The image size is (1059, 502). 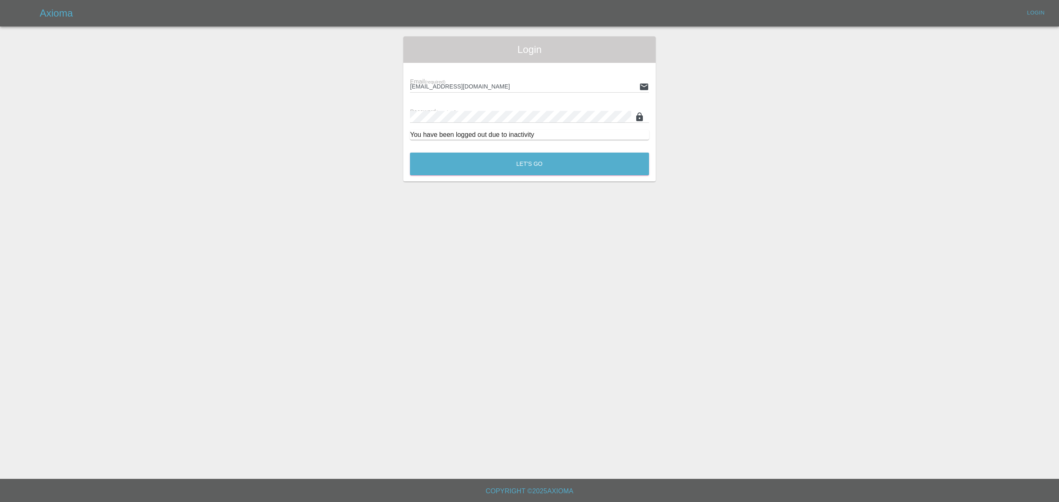 What do you see at coordinates (530, 491) in the screenshot?
I see `h6: Copyright © 2025 Axioma` at bounding box center [530, 491].